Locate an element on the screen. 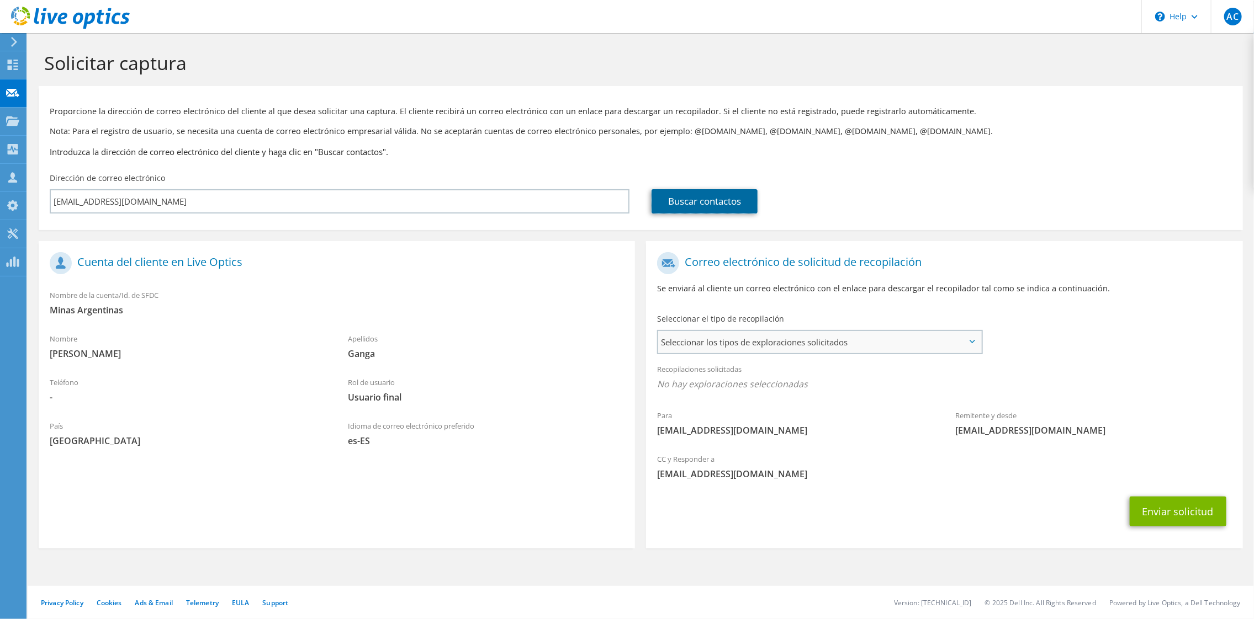 The height and width of the screenshot is (619, 1254). div: Para is located at coordinates (795, 423).